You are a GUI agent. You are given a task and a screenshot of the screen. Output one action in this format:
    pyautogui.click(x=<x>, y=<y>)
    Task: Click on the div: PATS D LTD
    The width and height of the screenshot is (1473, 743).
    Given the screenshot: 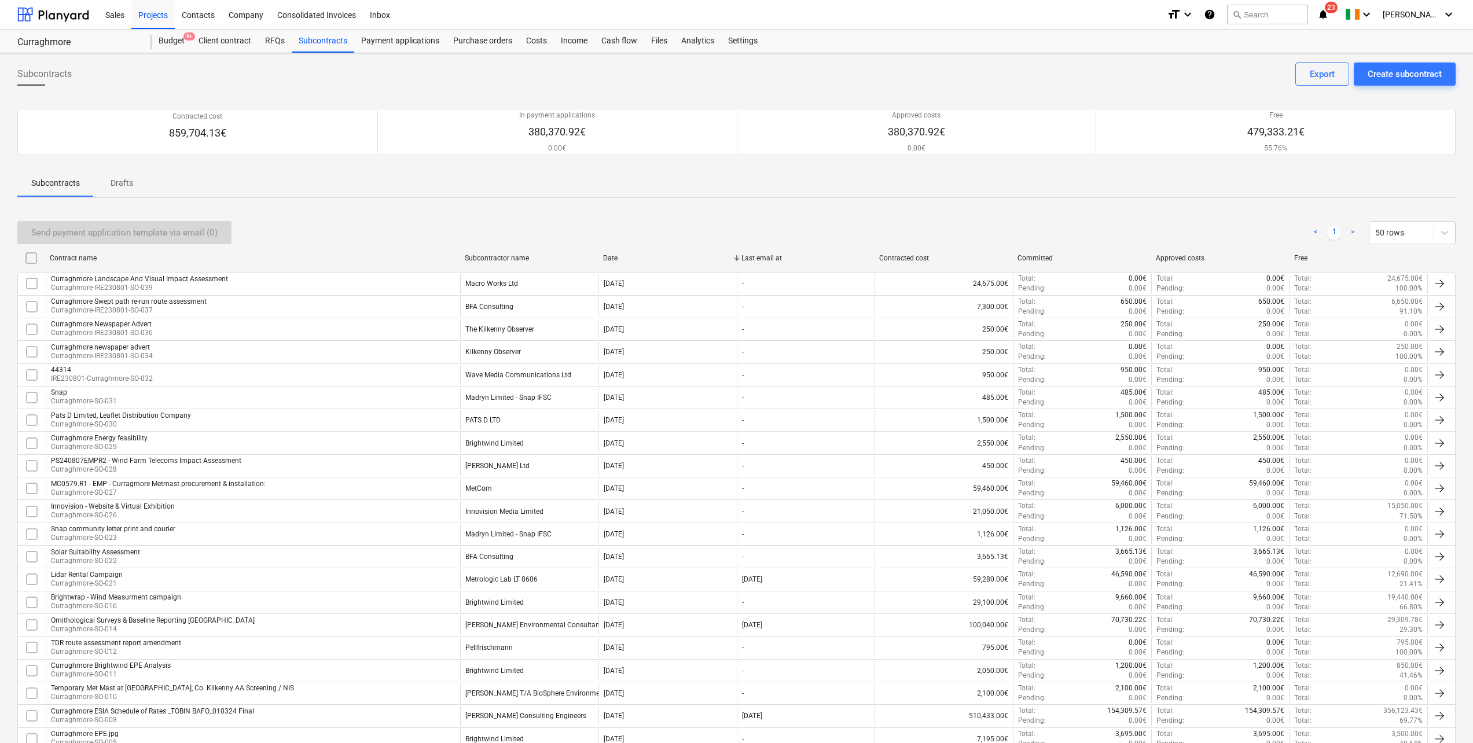 What is the action you would take?
    pyautogui.click(x=483, y=420)
    